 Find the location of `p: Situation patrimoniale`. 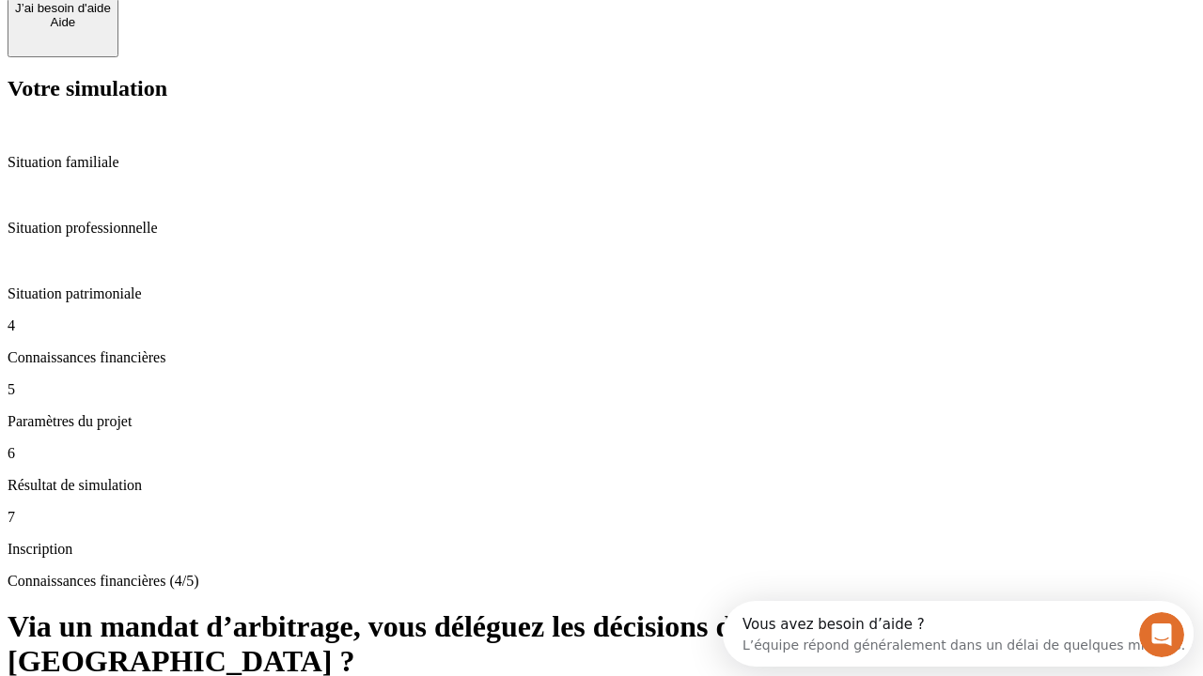

p: Situation patrimoniale is located at coordinates (601, 294).